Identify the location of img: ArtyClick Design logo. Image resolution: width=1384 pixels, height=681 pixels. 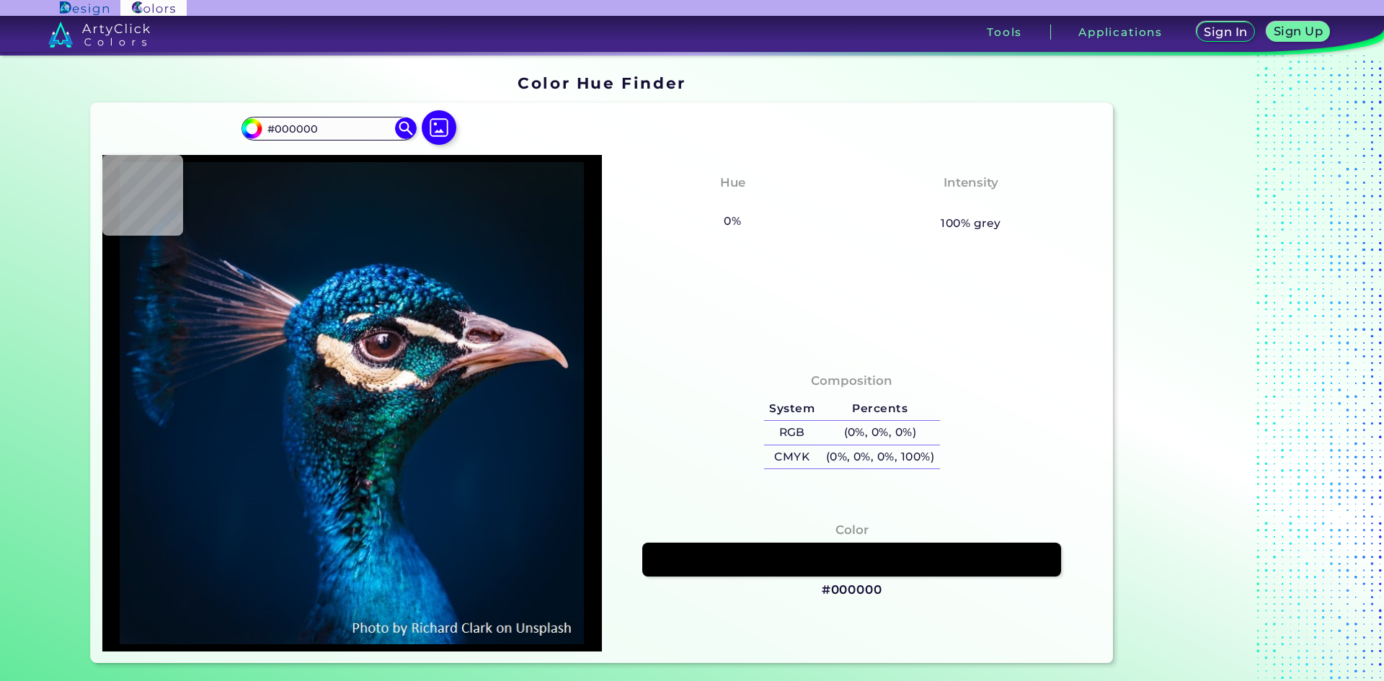
(84, 8).